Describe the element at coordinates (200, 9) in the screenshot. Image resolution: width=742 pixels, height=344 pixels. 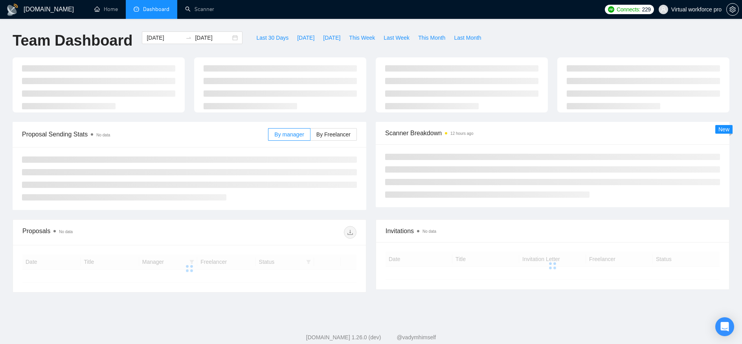
I see `a: searchScanner` at that location.